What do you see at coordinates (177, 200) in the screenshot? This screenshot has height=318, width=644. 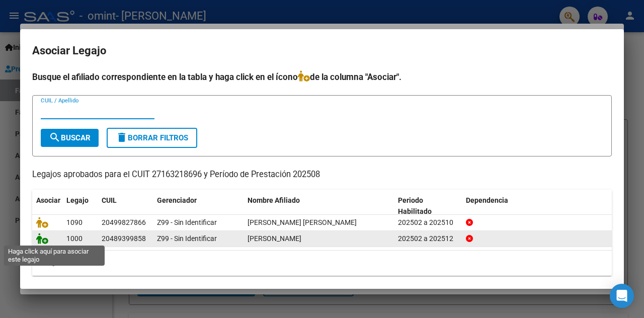 I see `span: Gerenciador` at bounding box center [177, 200].